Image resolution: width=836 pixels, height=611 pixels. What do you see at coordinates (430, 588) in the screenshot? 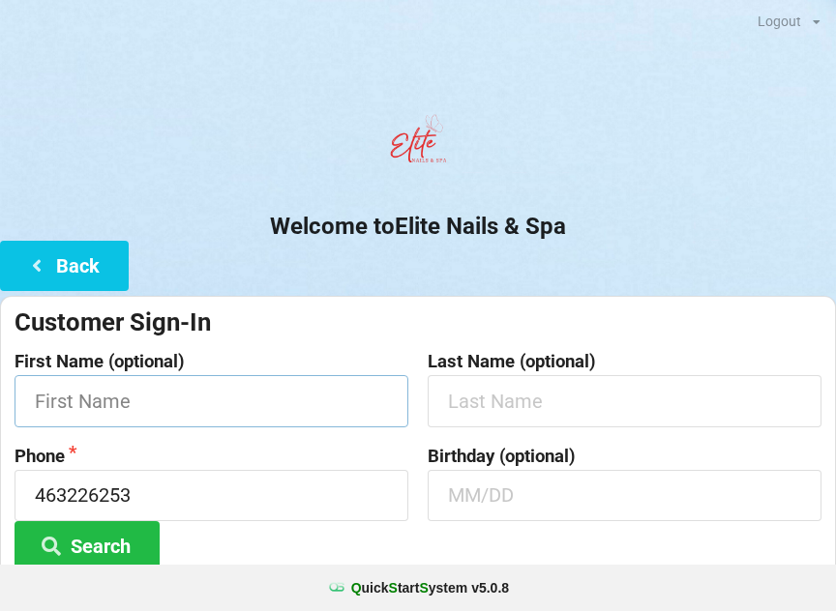
I see `b: uick tart ystem v 5.0.8` at bounding box center [430, 588].